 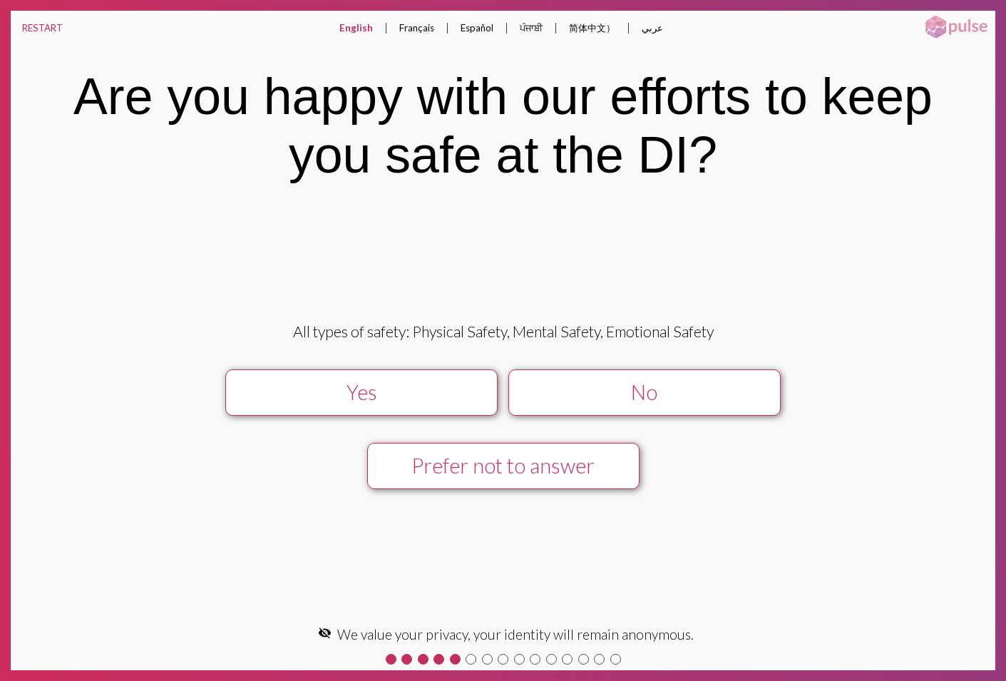 I want to click on button: عربي, so click(x=652, y=28).